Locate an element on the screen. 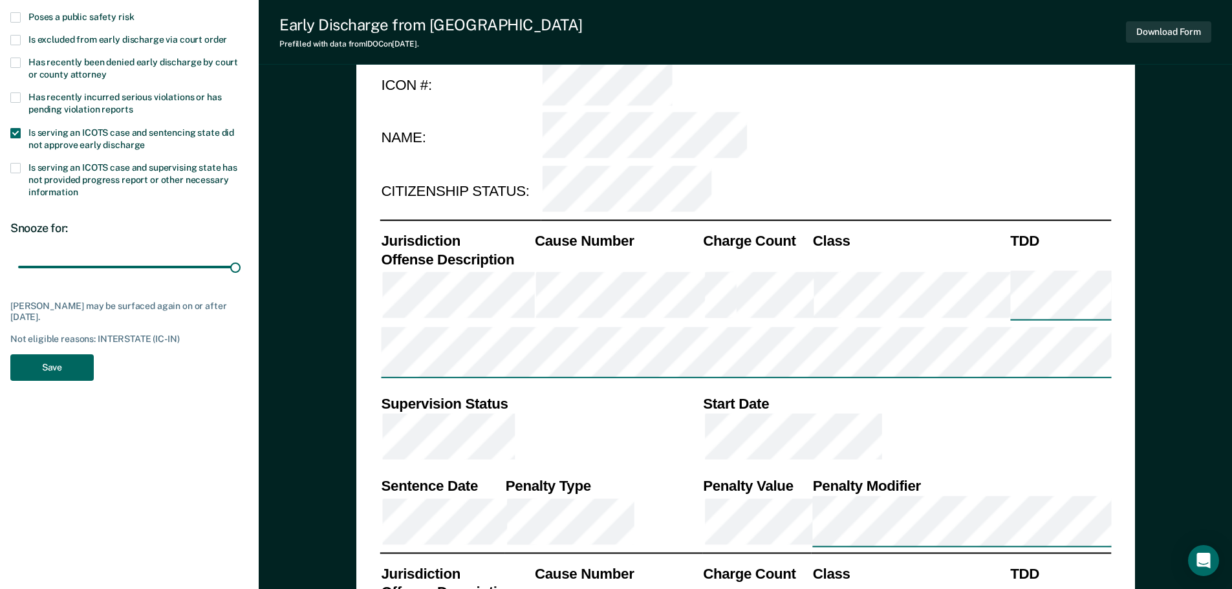 Image resolution: width=1232 pixels, height=589 pixels. th: Offense Description is located at coordinates (457, 259).